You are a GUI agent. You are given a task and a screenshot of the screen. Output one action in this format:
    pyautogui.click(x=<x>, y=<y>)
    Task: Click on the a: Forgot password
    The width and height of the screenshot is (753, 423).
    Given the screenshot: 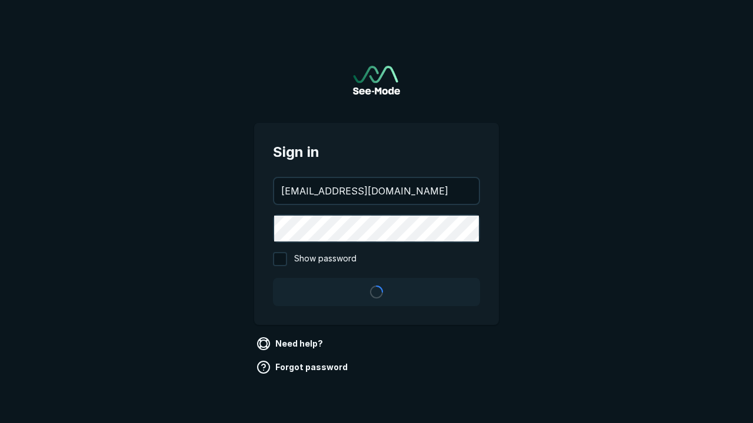 What is the action you would take?
    pyautogui.click(x=303, y=368)
    